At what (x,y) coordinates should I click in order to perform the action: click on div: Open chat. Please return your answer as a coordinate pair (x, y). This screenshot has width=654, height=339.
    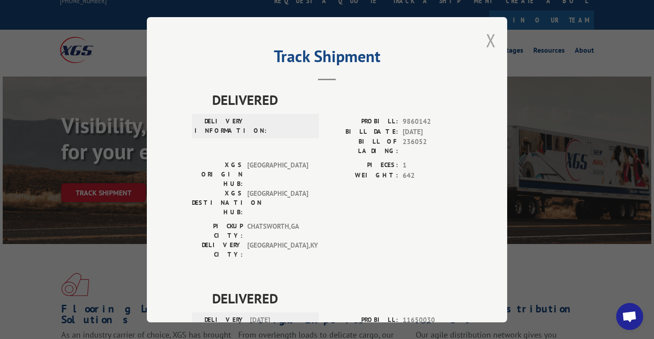
    Looking at the image, I should click on (630, 317).